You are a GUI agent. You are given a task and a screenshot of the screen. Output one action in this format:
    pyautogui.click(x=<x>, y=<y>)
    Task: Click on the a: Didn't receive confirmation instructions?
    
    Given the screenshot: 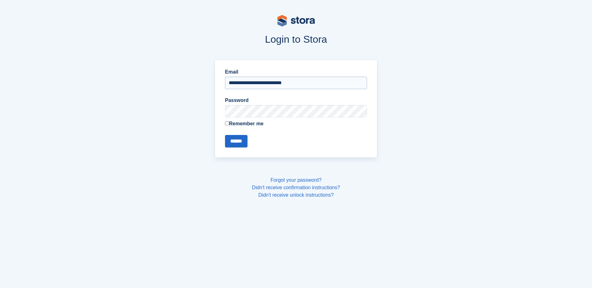 What is the action you would take?
    pyautogui.click(x=296, y=188)
    